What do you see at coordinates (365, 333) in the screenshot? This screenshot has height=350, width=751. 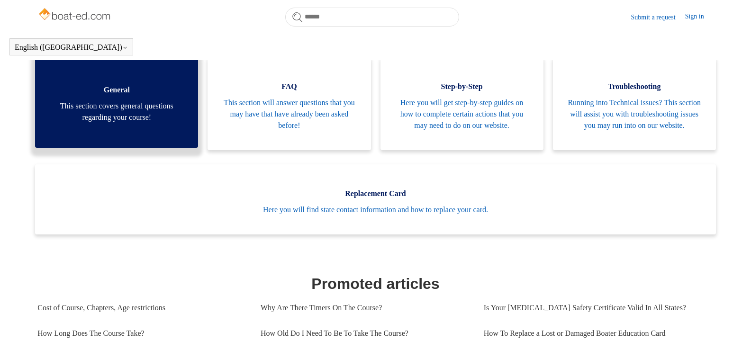 I see `a: How Old Do I Need To Be To Take The Course?` at bounding box center [365, 333].